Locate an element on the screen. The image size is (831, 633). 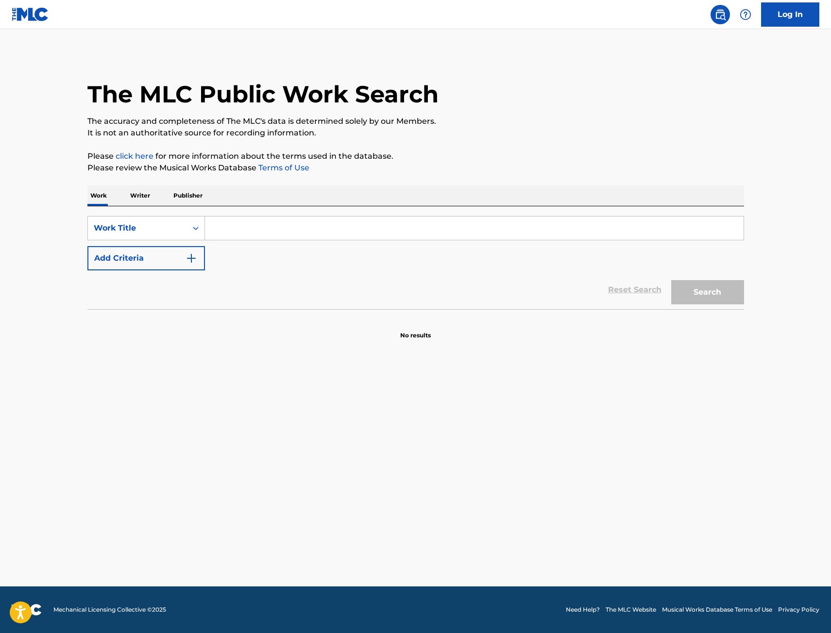
a: Need Help? is located at coordinates (582, 610).